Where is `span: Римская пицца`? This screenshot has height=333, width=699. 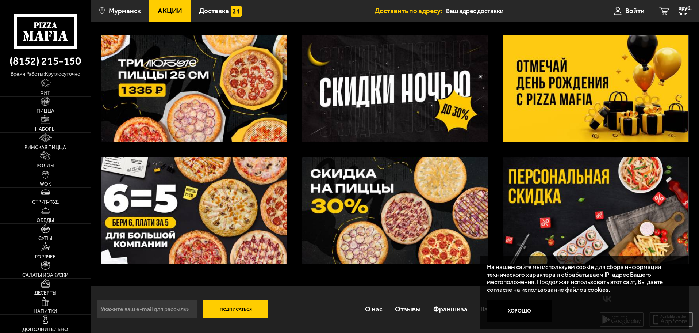
span: Римская пицца is located at coordinates (45, 147).